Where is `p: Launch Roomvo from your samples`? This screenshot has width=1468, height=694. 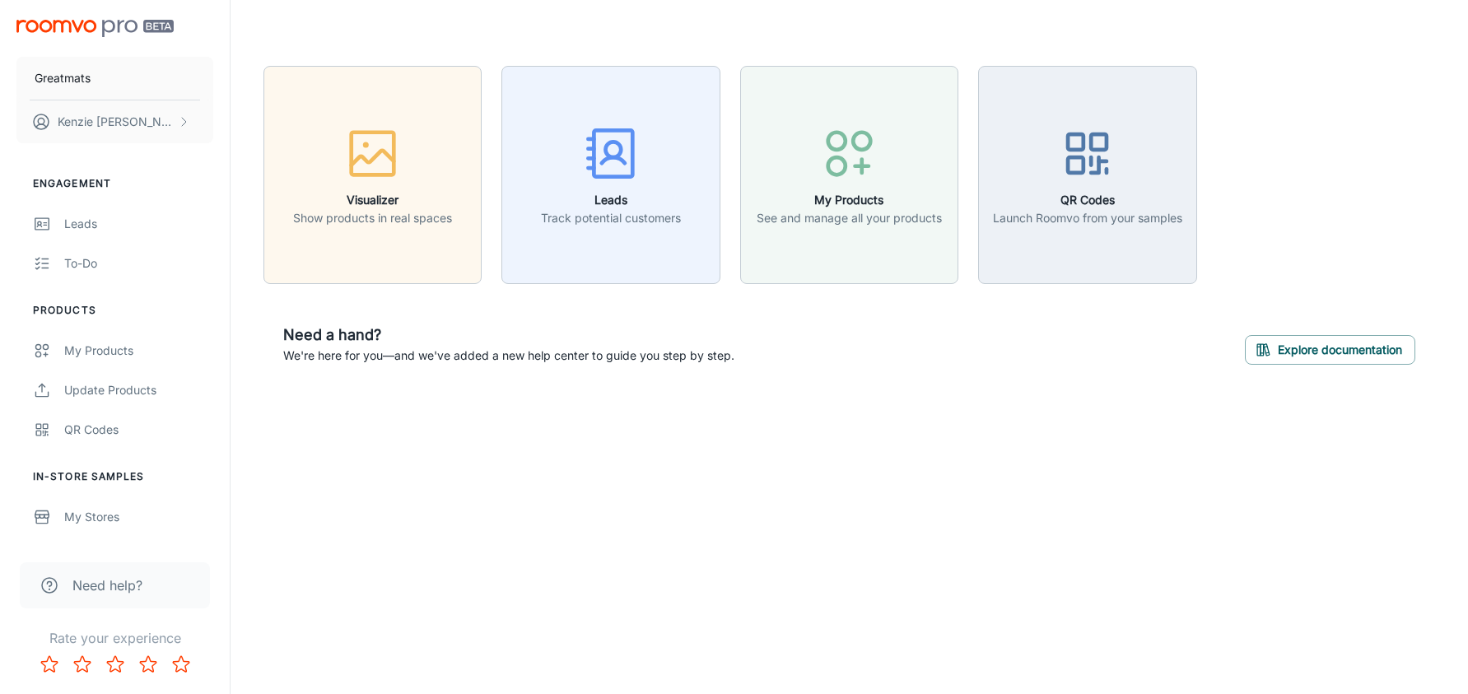
p: Launch Roomvo from your samples is located at coordinates (1088, 218).